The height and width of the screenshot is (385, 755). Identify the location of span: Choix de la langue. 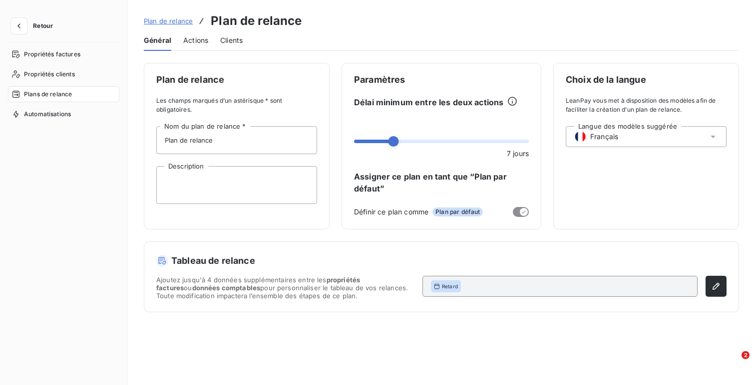
(646, 80).